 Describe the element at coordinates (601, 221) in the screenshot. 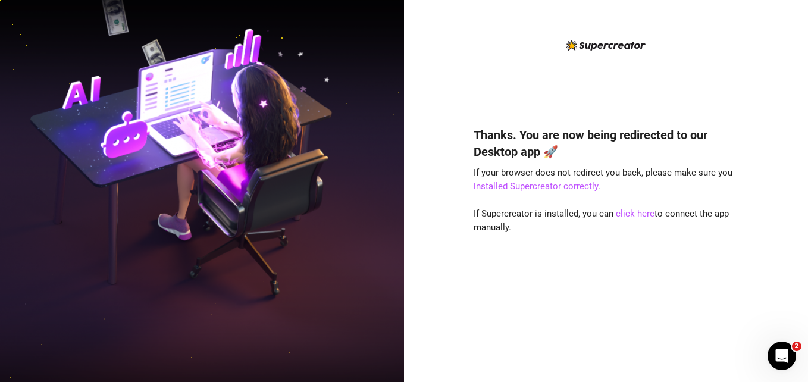

I see `span: If Supercreator is installed, you can to connect the app manually.` at that location.